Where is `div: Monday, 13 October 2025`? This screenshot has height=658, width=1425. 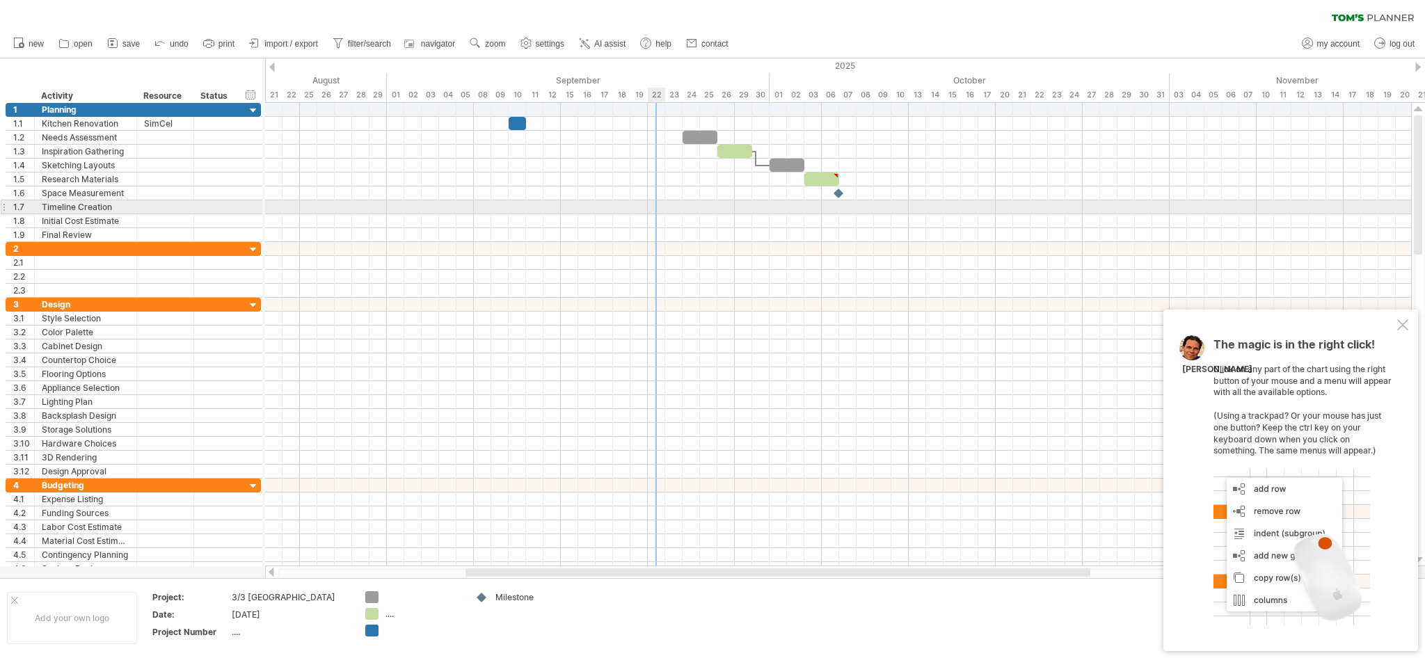
div: Monday, 13 October 2025 is located at coordinates (917, 95).